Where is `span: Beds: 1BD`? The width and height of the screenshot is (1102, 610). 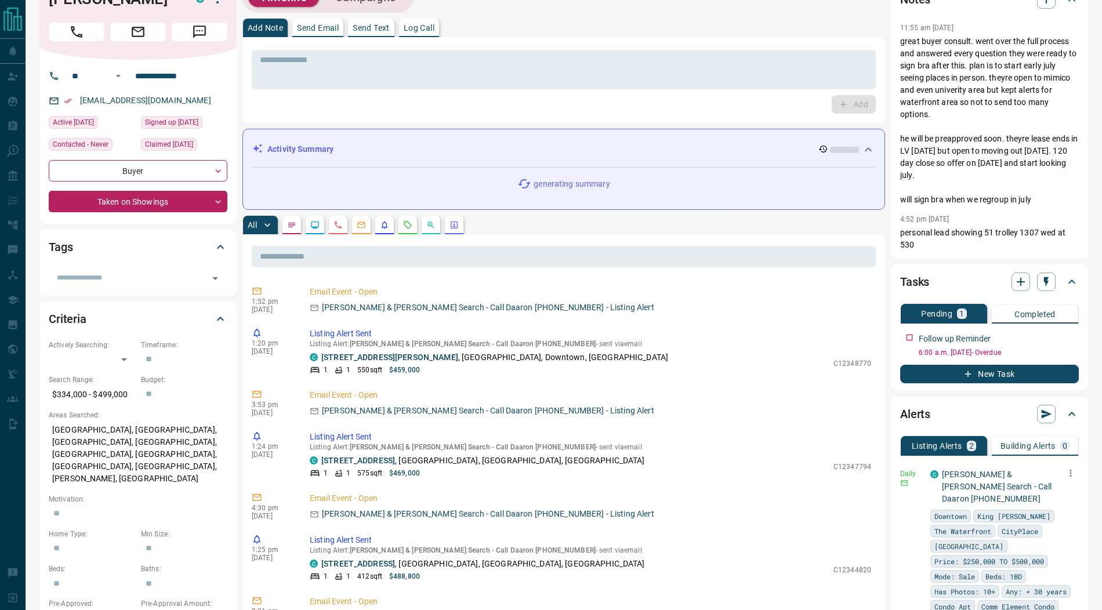 span: Beds: 1BD is located at coordinates (1004, 577).